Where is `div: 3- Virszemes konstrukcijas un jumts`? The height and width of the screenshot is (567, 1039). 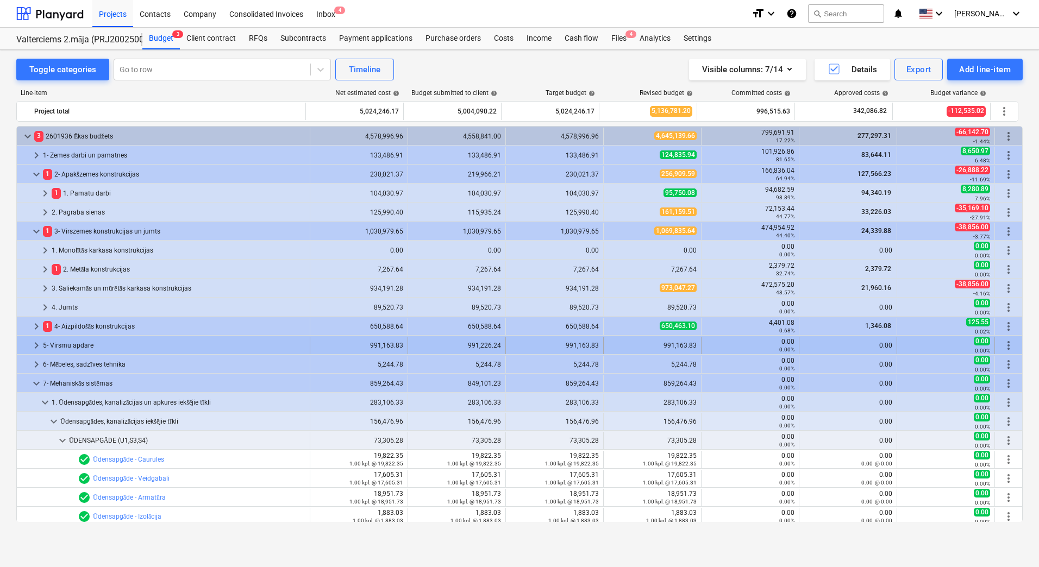 div: 3- Virszemes konstrukcijas un jumts is located at coordinates (174, 231).